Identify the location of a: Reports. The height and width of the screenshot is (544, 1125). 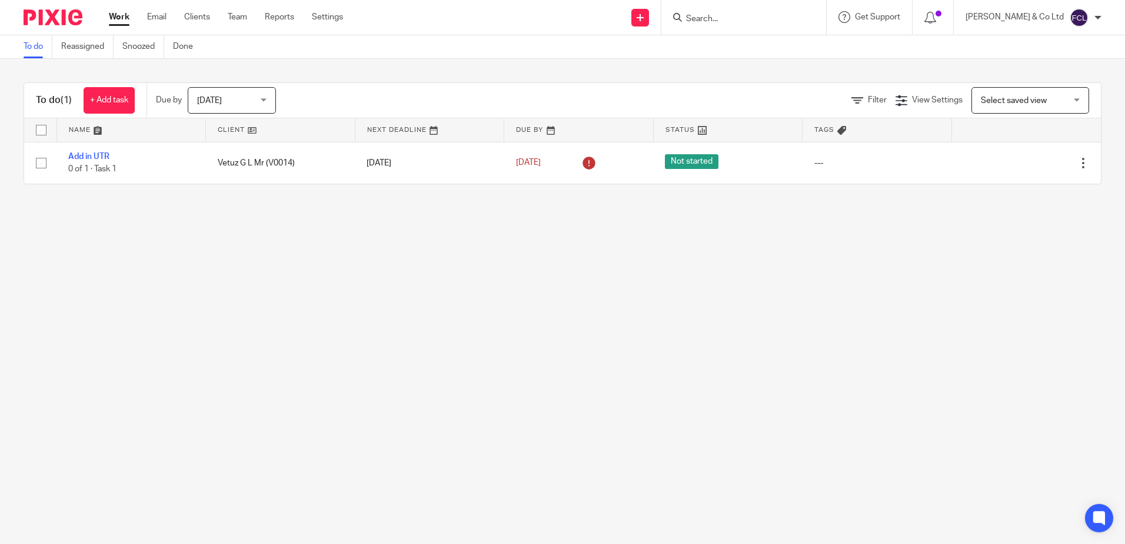
(280, 17).